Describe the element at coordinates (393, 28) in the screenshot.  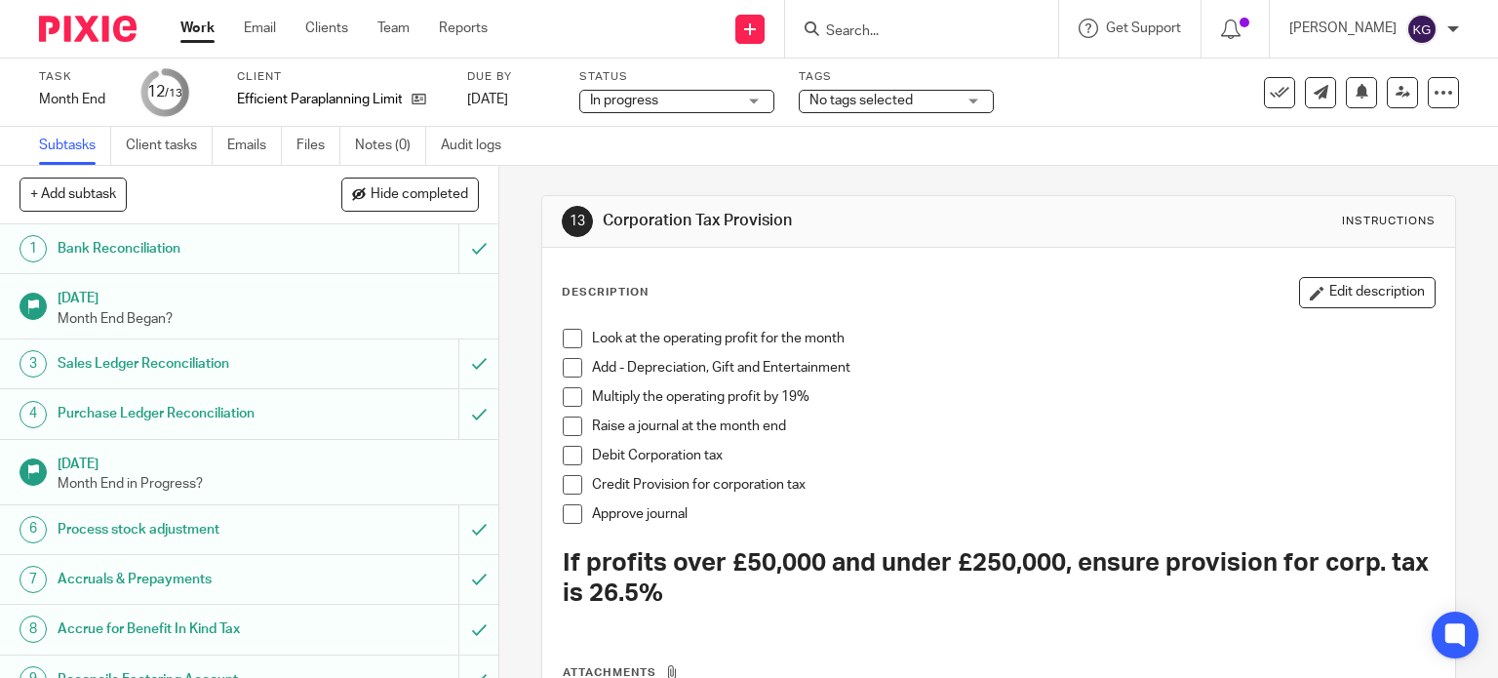
I see `a: Team` at that location.